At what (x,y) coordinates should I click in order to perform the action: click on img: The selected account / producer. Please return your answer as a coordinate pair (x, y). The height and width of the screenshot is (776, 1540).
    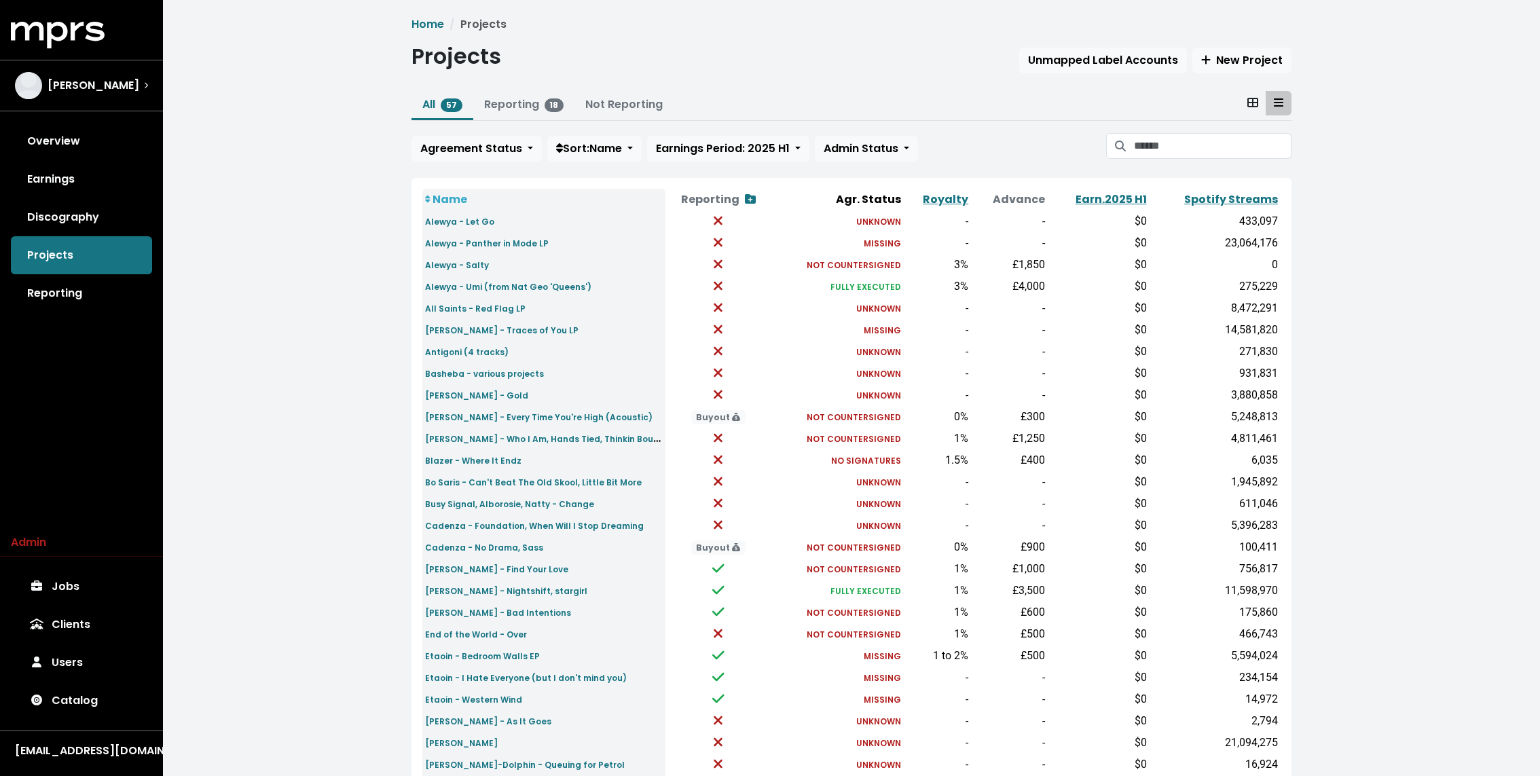
    Looking at the image, I should click on (29, 86).